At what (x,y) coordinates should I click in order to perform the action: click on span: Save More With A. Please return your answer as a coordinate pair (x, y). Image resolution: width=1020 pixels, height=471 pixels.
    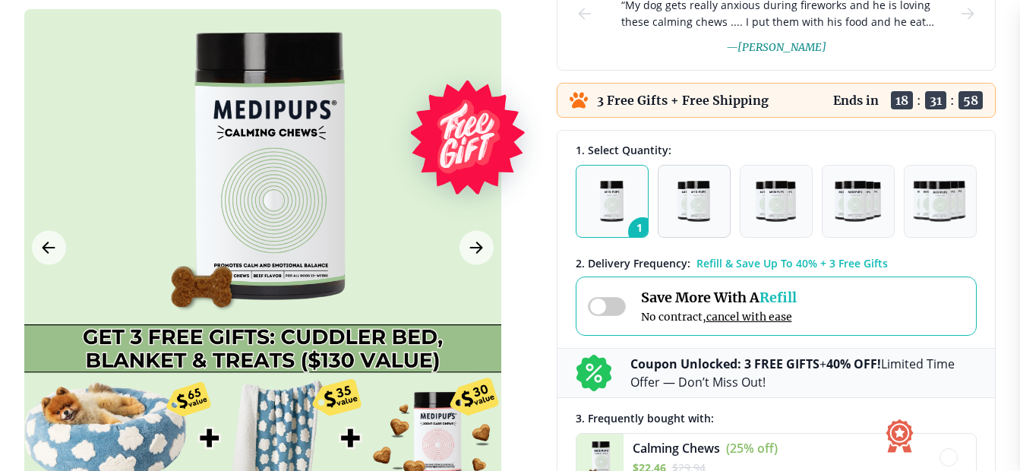
    Looking at the image, I should click on (718, 297).